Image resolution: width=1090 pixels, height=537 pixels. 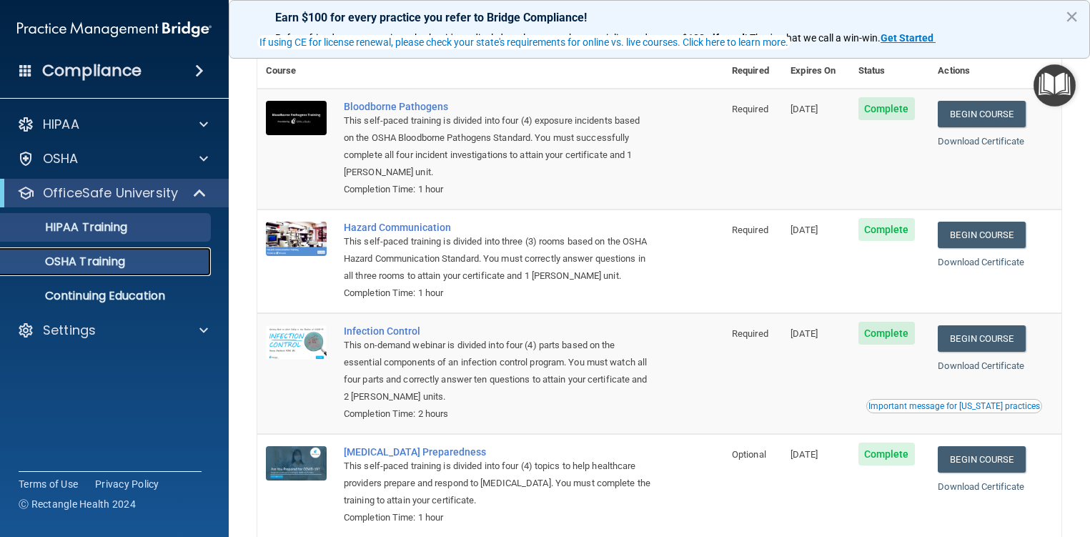 What do you see at coordinates (497, 106) in the screenshot?
I see `div: Bloodborne Pathogens` at bounding box center [497, 106].